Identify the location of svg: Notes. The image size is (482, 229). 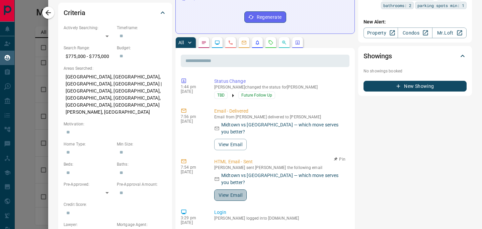
(204, 42).